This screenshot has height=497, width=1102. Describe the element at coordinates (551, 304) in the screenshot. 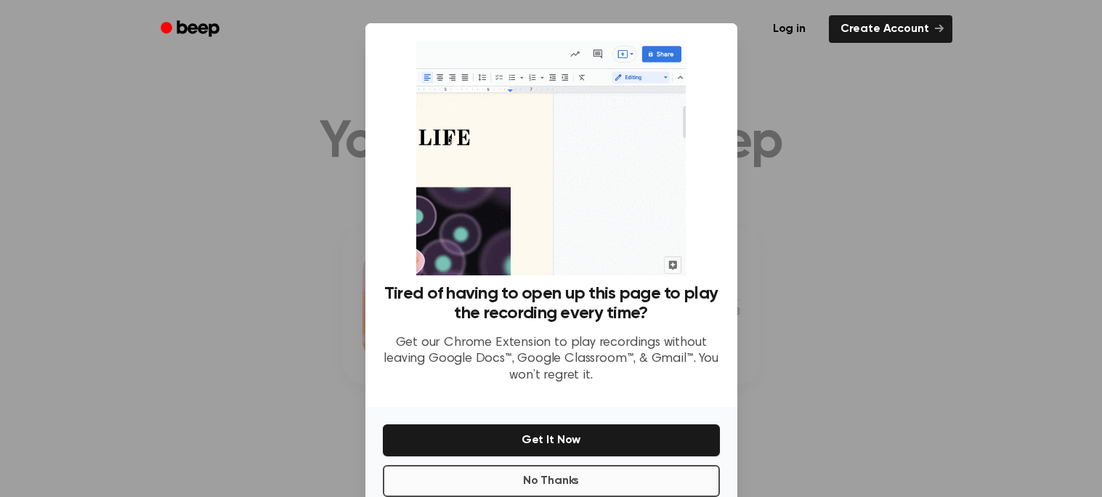

I see `h3: Tired of having to open up this page to play the recording every time?` at that location.